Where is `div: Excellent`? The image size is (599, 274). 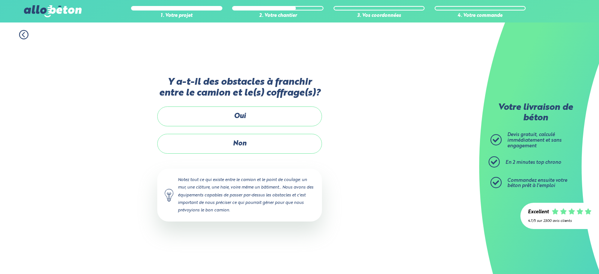 div: Excellent is located at coordinates (538, 212).